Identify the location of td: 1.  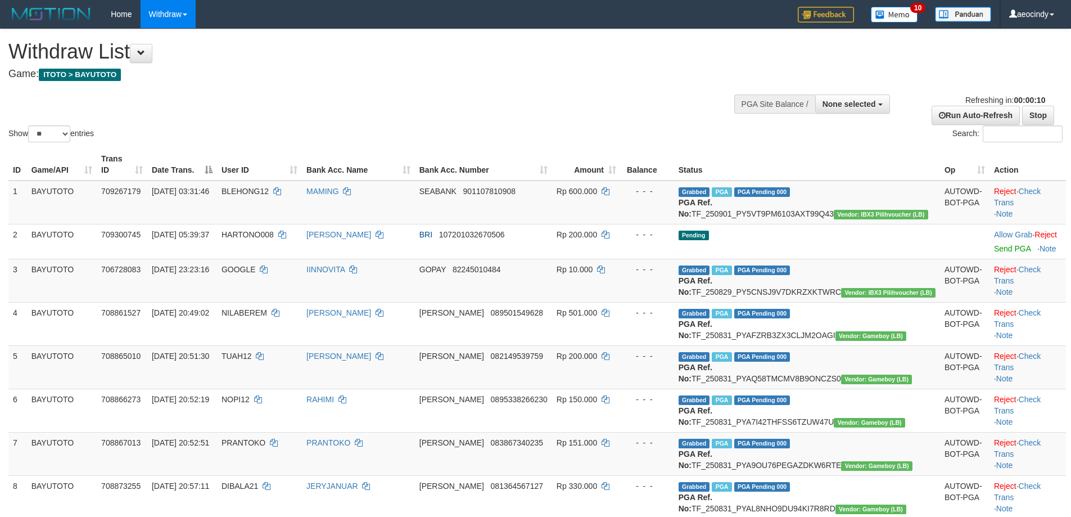
(17, 202).